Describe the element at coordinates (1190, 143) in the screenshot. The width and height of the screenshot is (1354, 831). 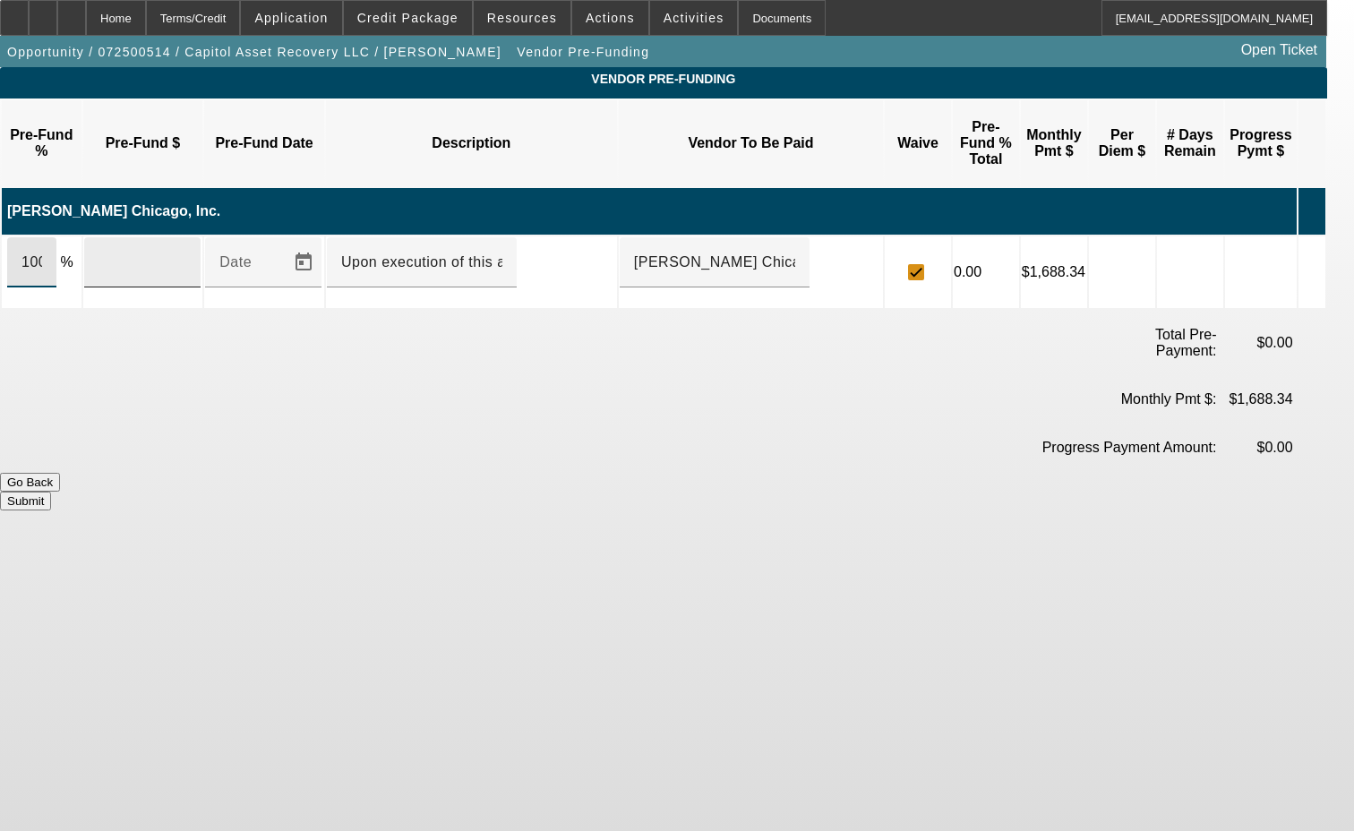
I see `p: # Days Remain` at that location.